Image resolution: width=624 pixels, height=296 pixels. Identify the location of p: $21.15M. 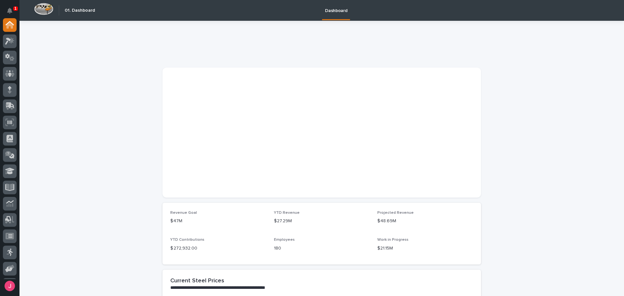
(425, 248).